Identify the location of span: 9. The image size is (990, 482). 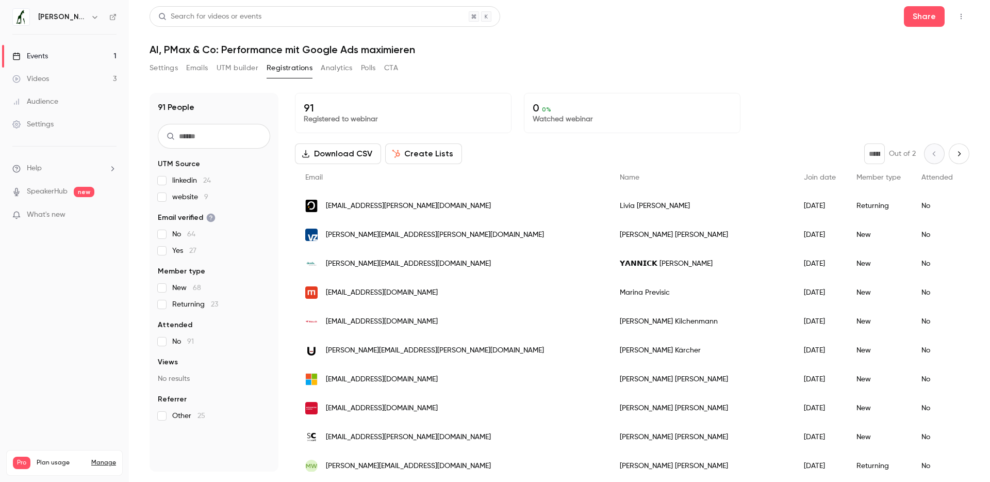
(206, 197).